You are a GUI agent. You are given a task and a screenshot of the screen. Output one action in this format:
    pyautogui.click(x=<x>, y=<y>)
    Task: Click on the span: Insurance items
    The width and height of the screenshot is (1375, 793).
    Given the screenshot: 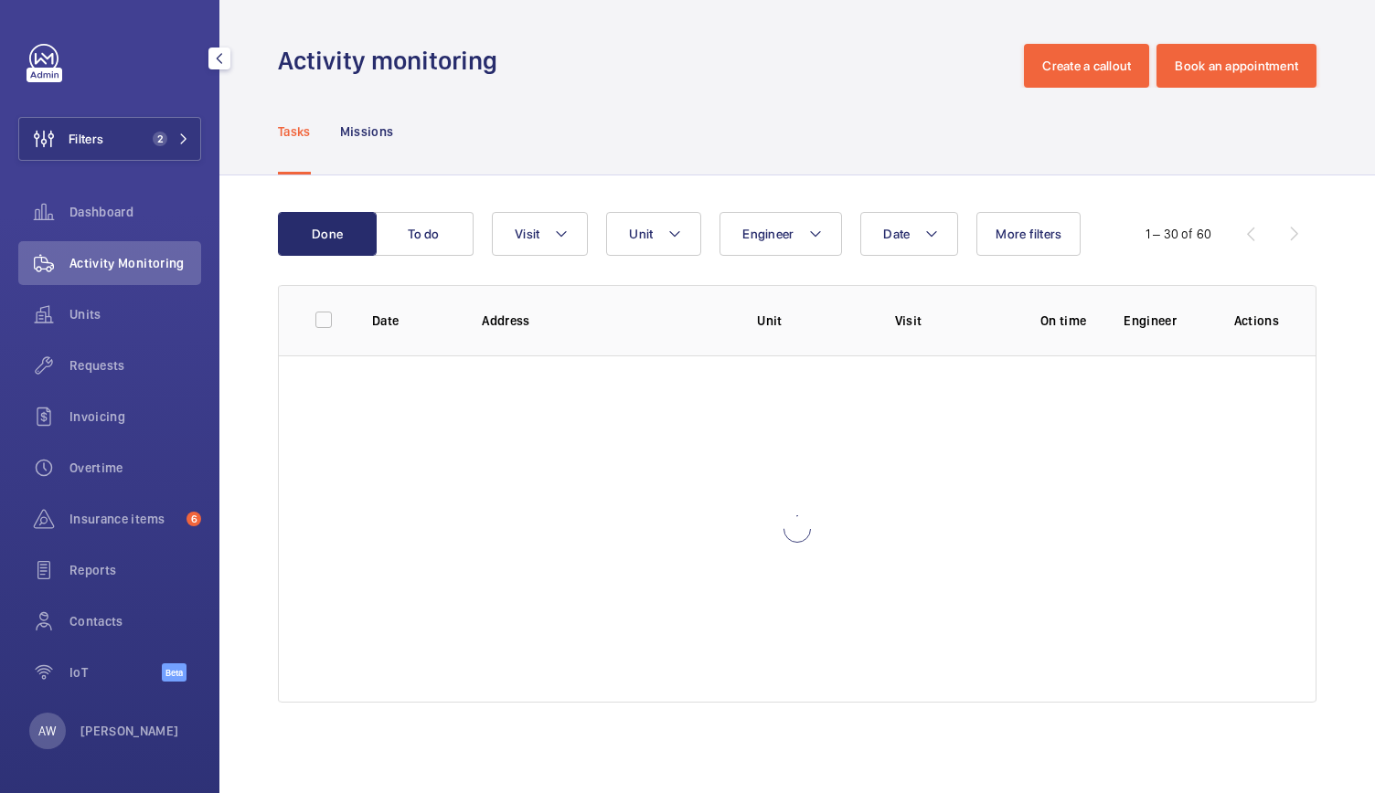 What is the action you would take?
    pyautogui.click(x=124, y=519)
    